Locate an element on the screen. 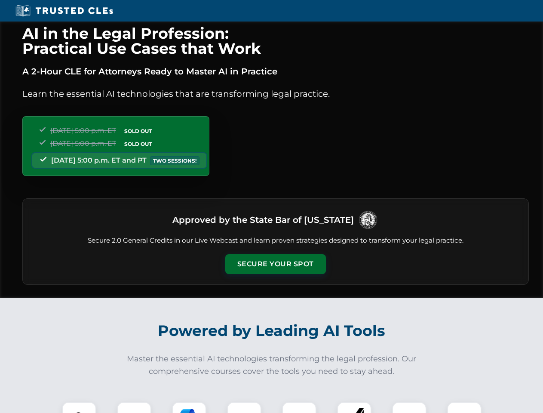 Image resolution: width=543 pixels, height=413 pixels. h2: Powered by Leading AI Tools is located at coordinates (272, 331).